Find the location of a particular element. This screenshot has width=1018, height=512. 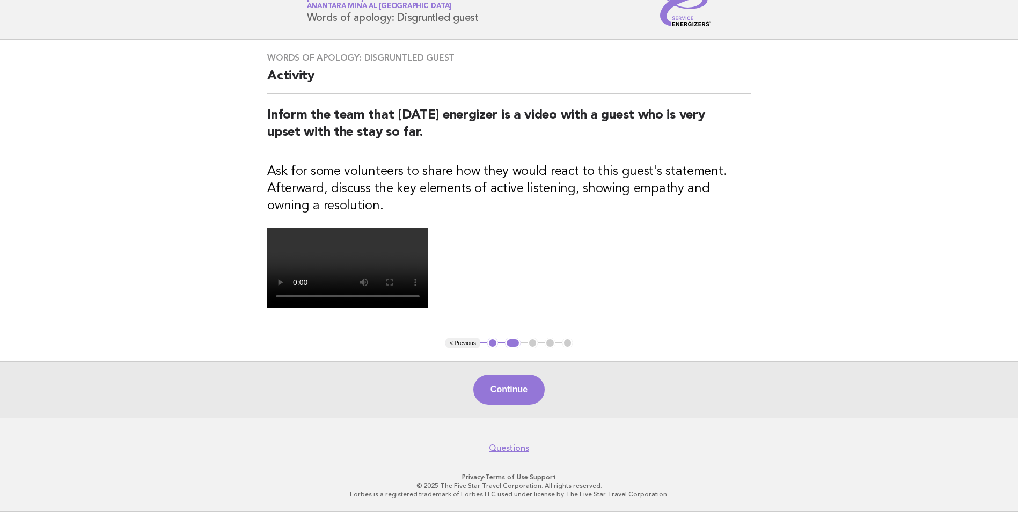

button: 1 is located at coordinates (493, 343).